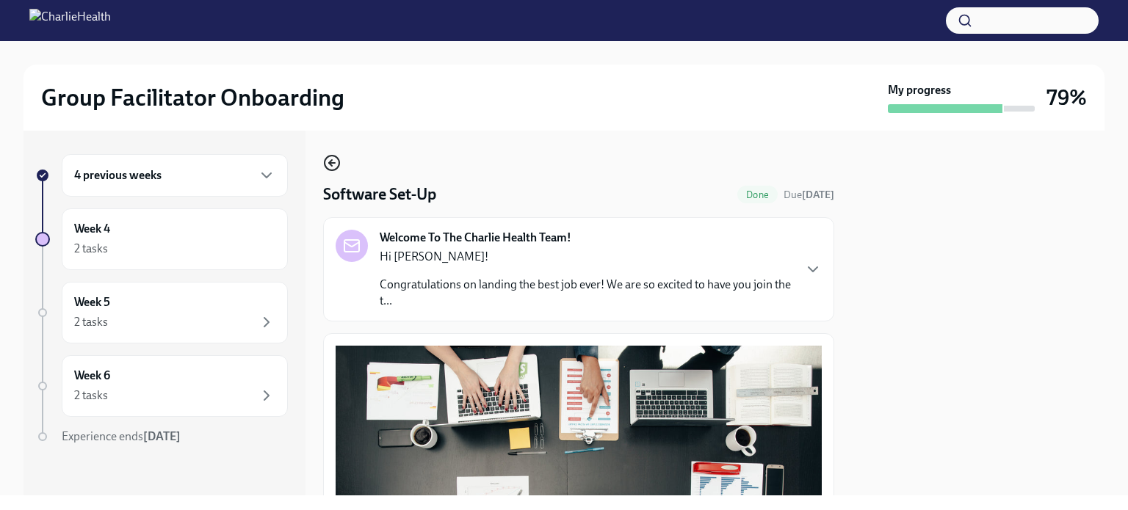 The width and height of the screenshot is (1128, 510). What do you see at coordinates (475, 238) in the screenshot?
I see `strong: Welcome To The Charlie Health Team!` at bounding box center [475, 238].